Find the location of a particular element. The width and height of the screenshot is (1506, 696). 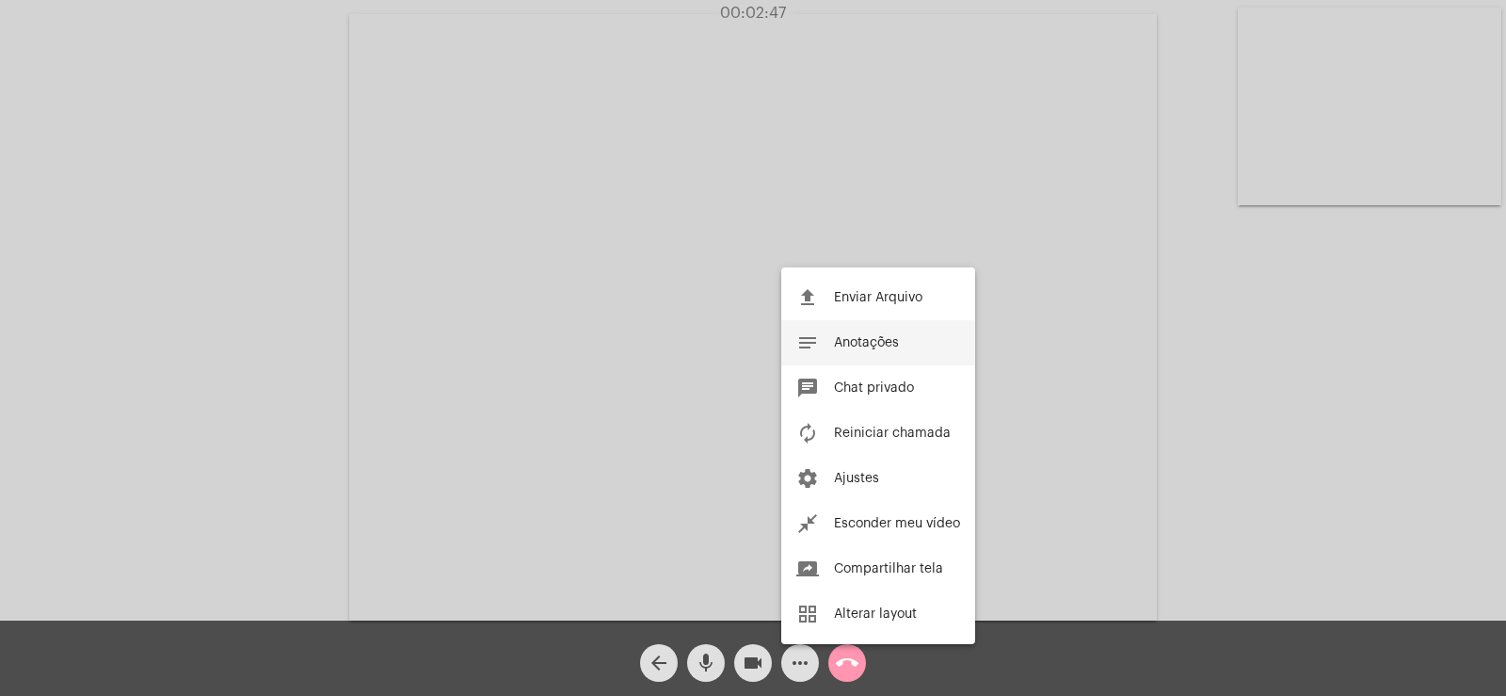

span: Compartilhar tela is located at coordinates (889, 569).